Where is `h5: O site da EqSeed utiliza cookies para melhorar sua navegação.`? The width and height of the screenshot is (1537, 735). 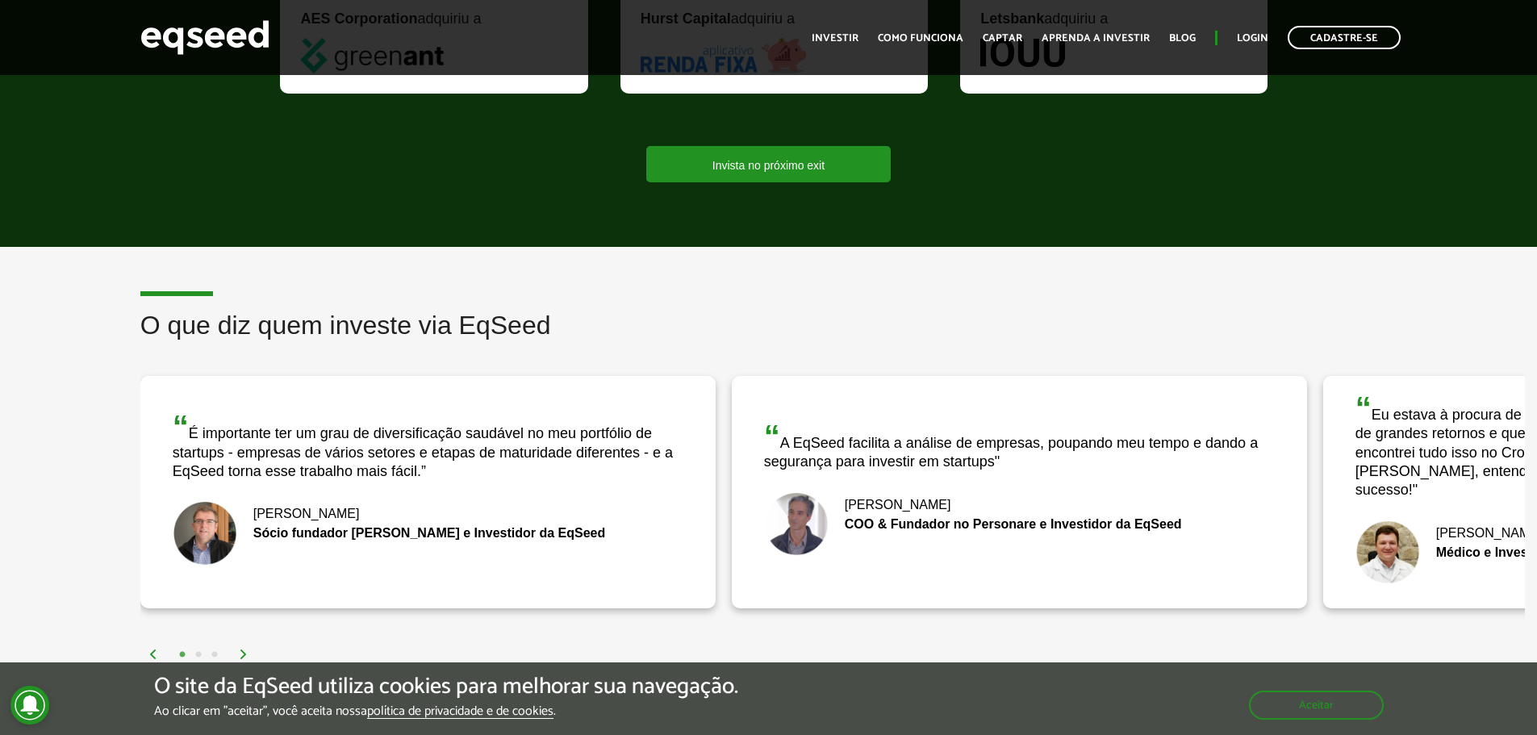 h5: O site da EqSeed utiliza cookies para melhorar sua navegação. is located at coordinates (446, 686).